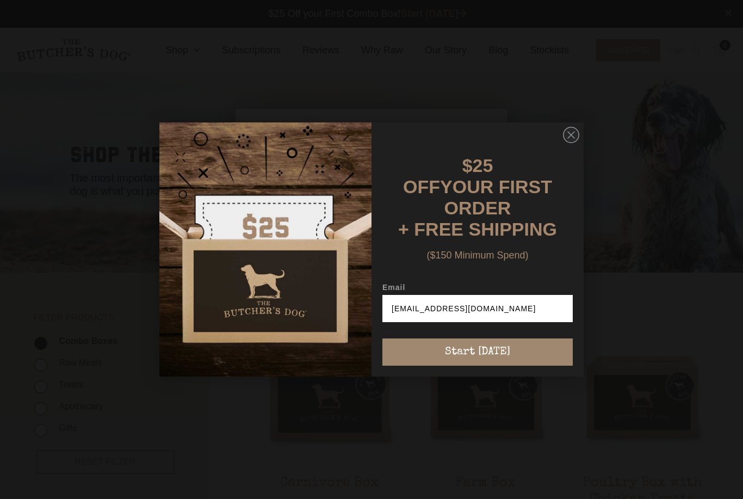  Describe the element at coordinates (477, 255) in the screenshot. I see `span: ($150 Minimum Spend)` at that location.